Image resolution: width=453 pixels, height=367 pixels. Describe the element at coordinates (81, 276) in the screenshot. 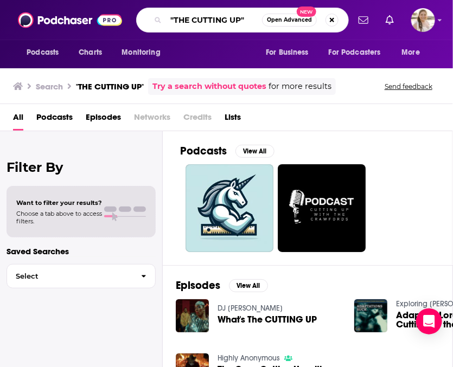

I see `button: Select` at that location.